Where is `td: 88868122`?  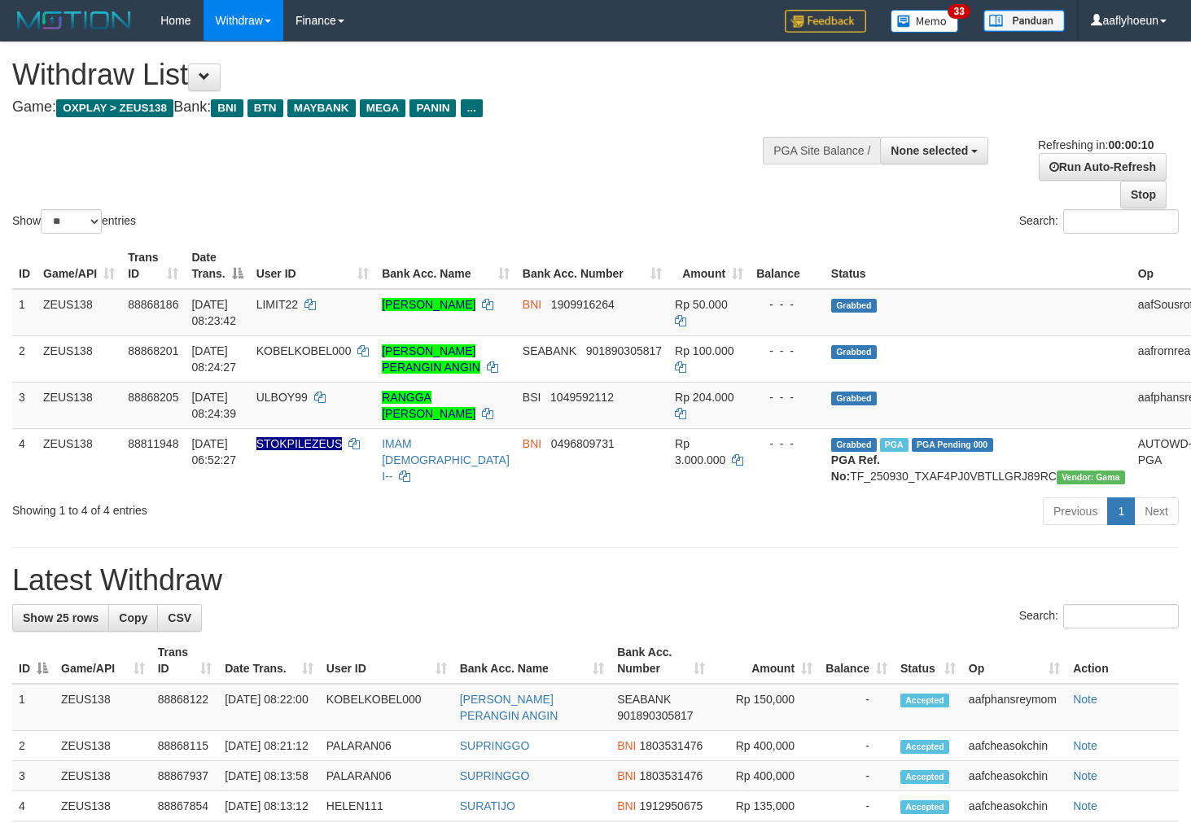
td: 88868122 is located at coordinates (185, 707).